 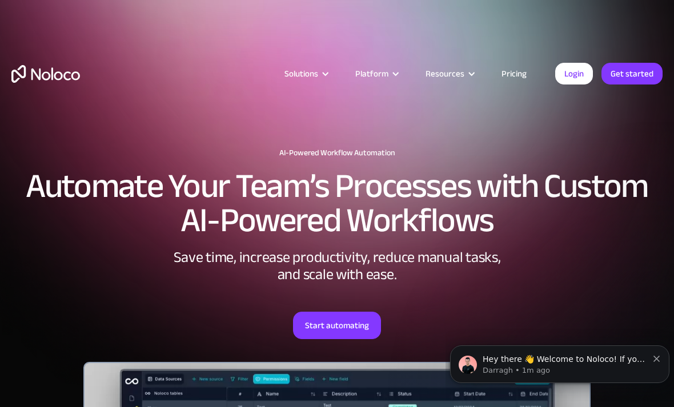 What do you see at coordinates (631, 74) in the screenshot?
I see `a: Get started` at bounding box center [631, 74].